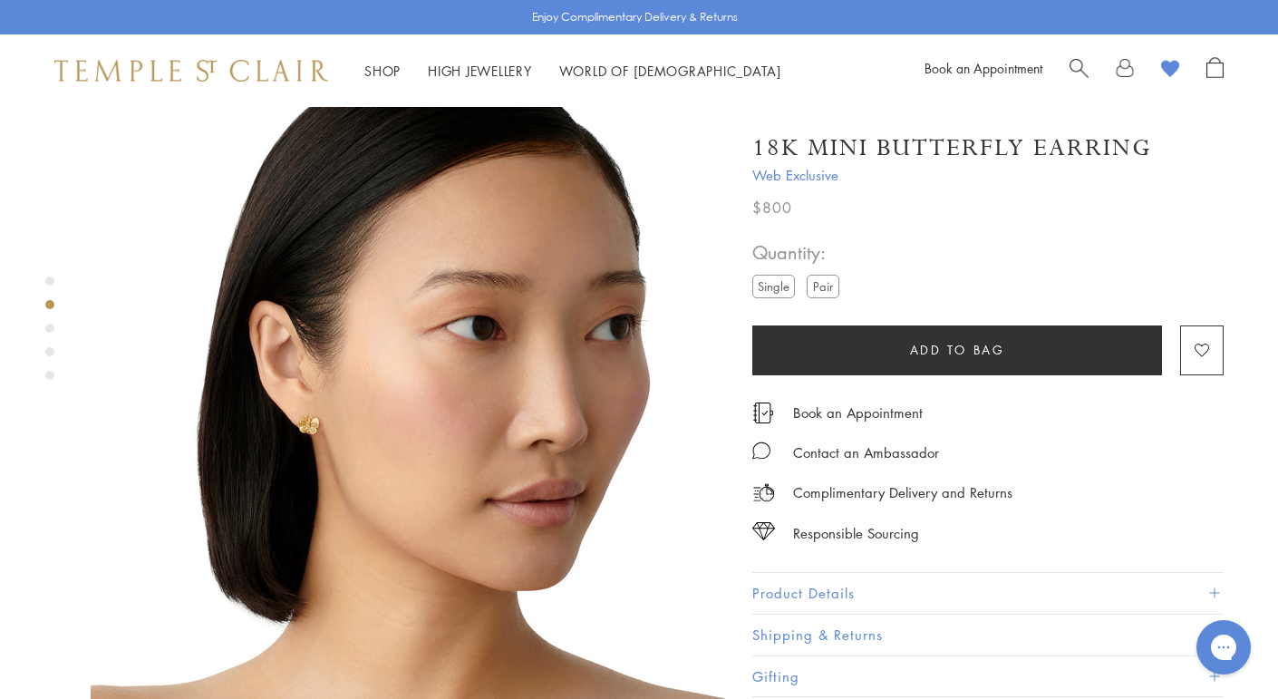 The width and height of the screenshot is (1278, 699). I want to click on nav: Main navigation, so click(573, 71).